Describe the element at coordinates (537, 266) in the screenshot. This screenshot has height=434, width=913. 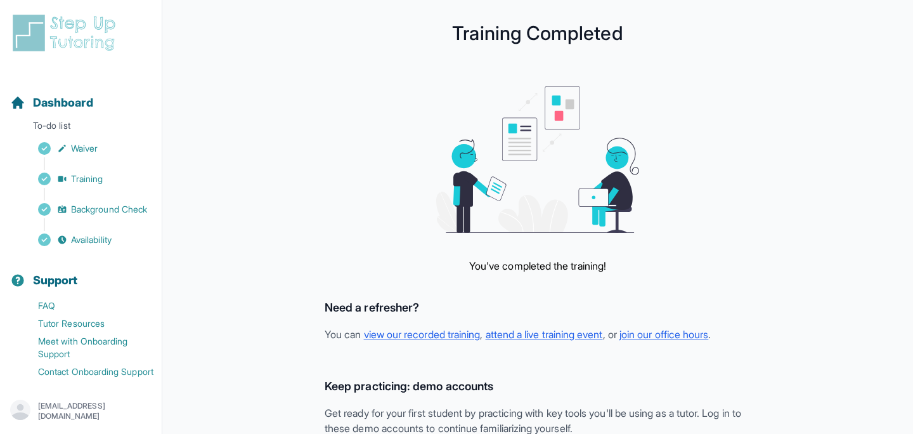
I see `p: You've completed the training!` at that location.